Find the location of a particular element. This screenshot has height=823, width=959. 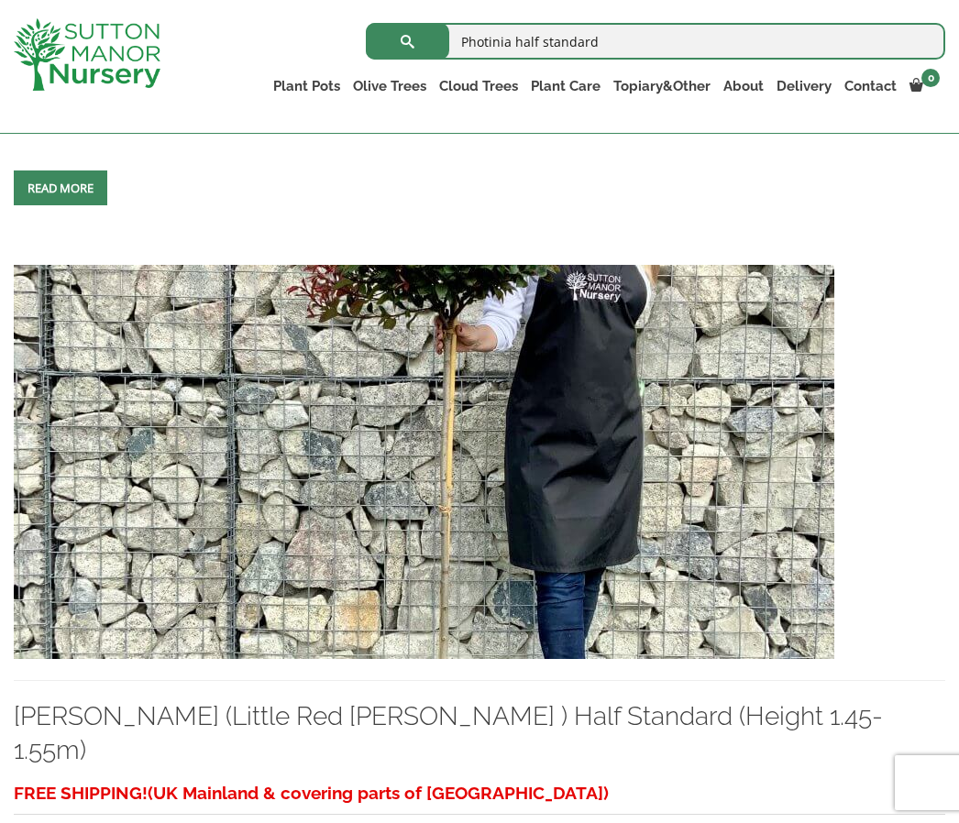

a: 0 is located at coordinates (924, 86).